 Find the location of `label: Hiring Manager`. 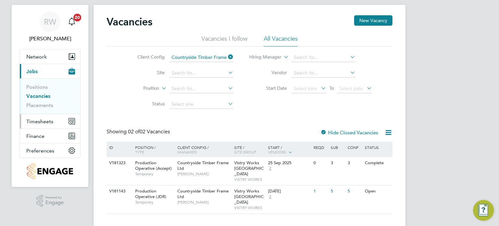

label: Hiring Manager is located at coordinates (262, 57).